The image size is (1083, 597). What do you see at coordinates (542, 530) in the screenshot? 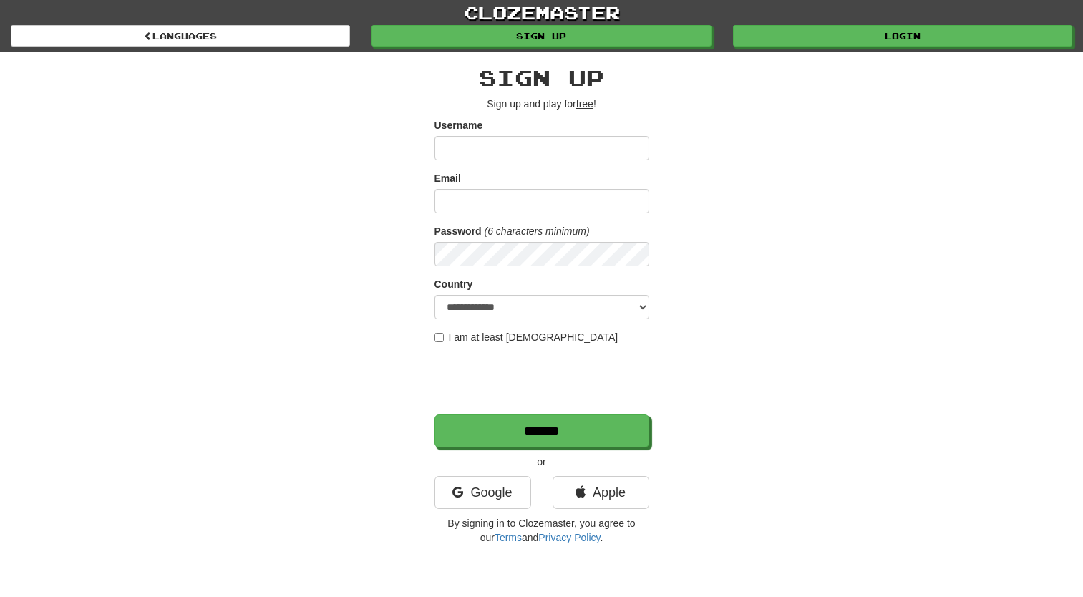
I see `p: By signing in to Clozemaster, you agree to our and .` at bounding box center [542, 530].